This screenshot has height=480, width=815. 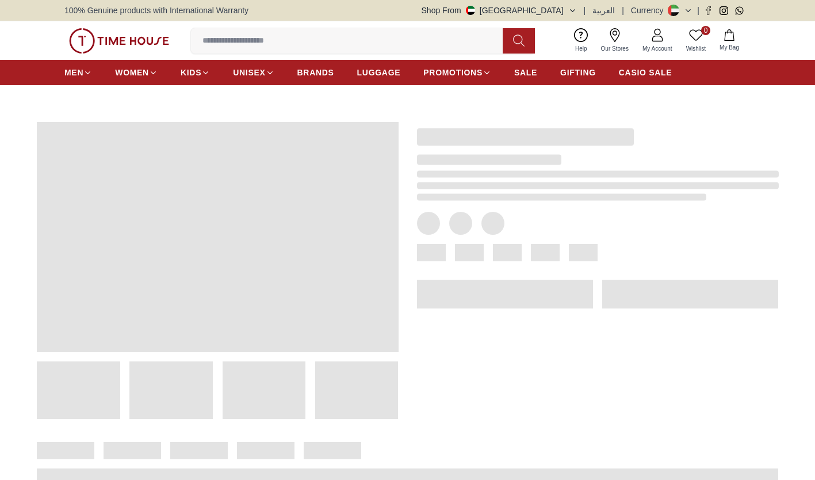 What do you see at coordinates (645, 72) in the screenshot?
I see `a: CASIO SALE` at bounding box center [645, 72].